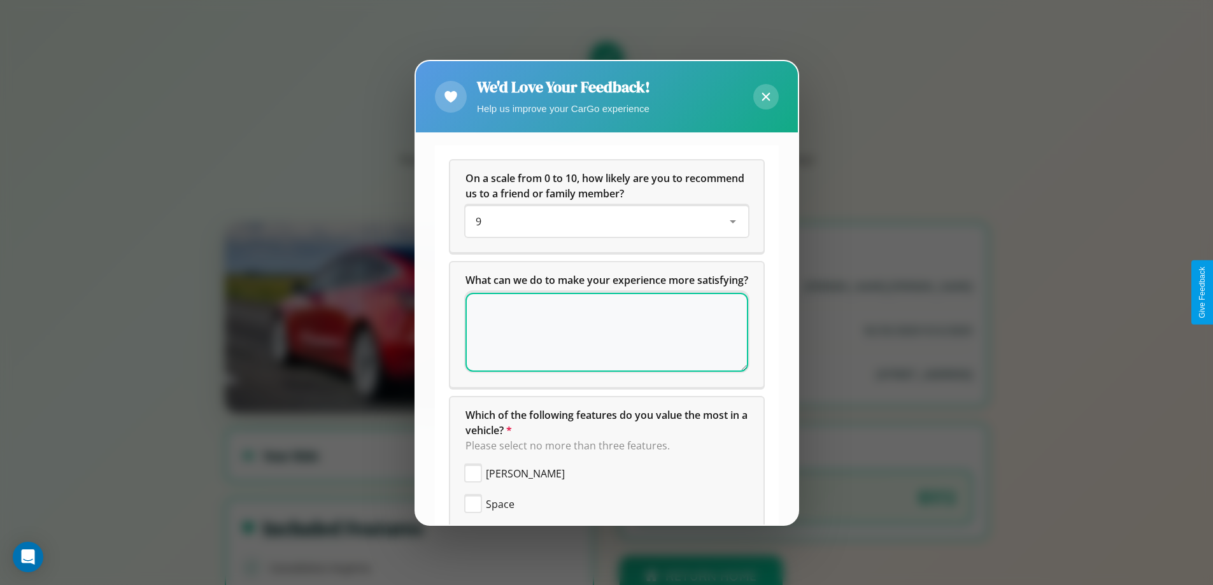  What do you see at coordinates (607, 186) in the screenshot?
I see `h5: On a scale from 0 to 10, how likely are you to recommend us to a friend or family member?` at bounding box center [607, 186].